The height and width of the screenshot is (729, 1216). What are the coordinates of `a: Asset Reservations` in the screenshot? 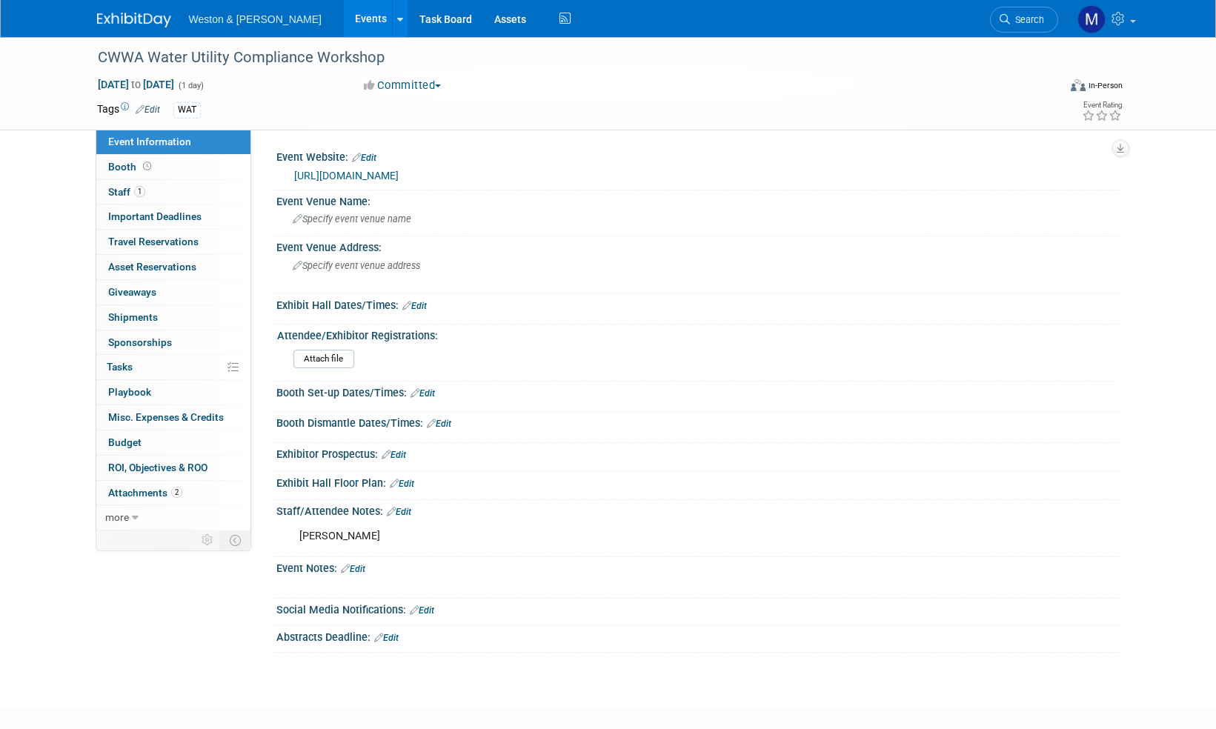 It's located at (173, 267).